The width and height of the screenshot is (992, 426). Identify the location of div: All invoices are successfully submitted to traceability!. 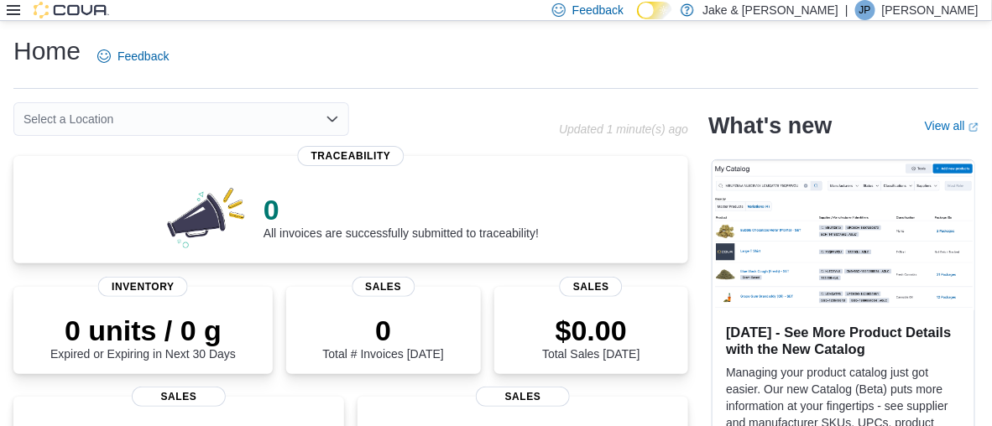
(401, 217).